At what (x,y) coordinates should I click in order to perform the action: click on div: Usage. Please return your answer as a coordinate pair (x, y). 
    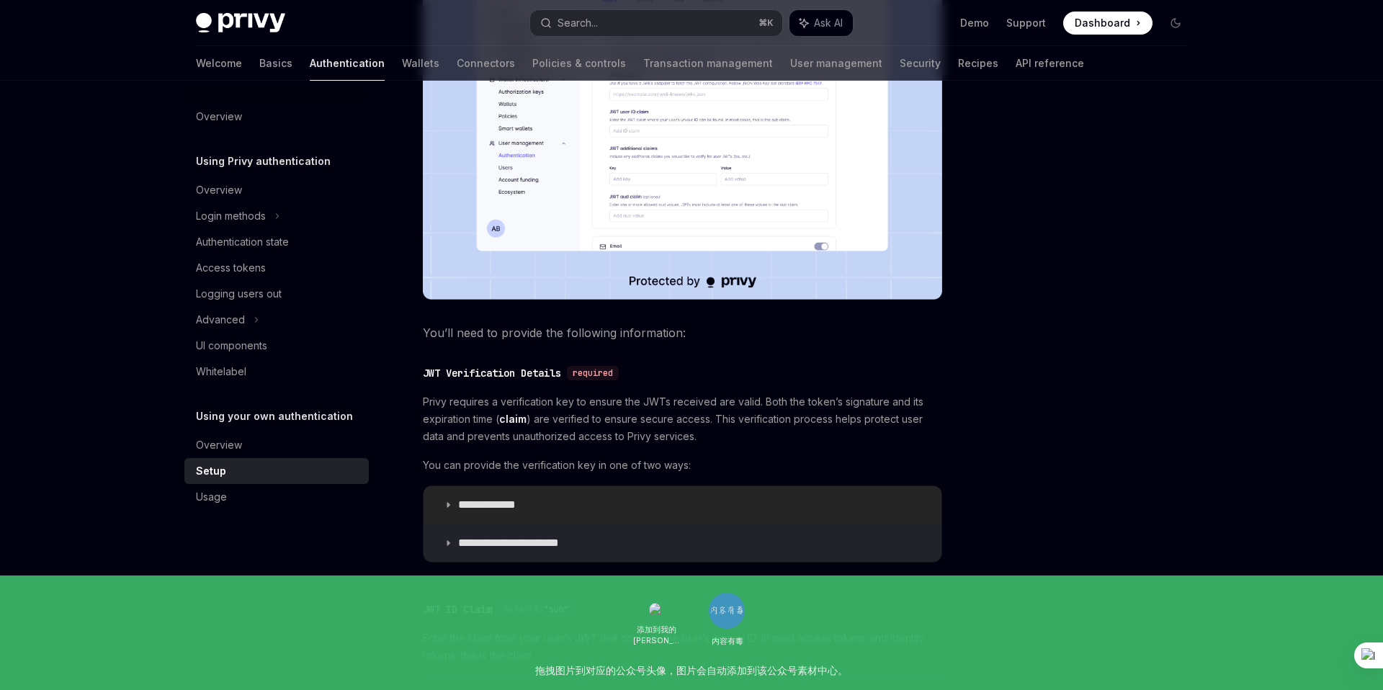
    Looking at the image, I should click on (211, 497).